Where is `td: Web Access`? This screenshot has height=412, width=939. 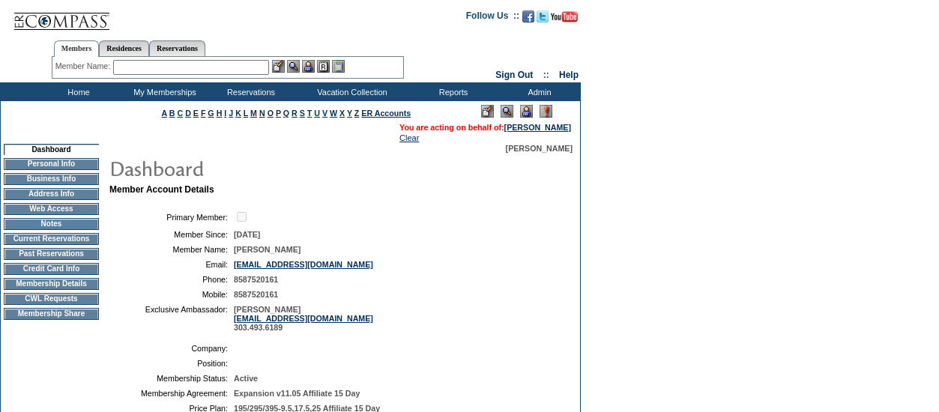 td: Web Access is located at coordinates (51, 209).